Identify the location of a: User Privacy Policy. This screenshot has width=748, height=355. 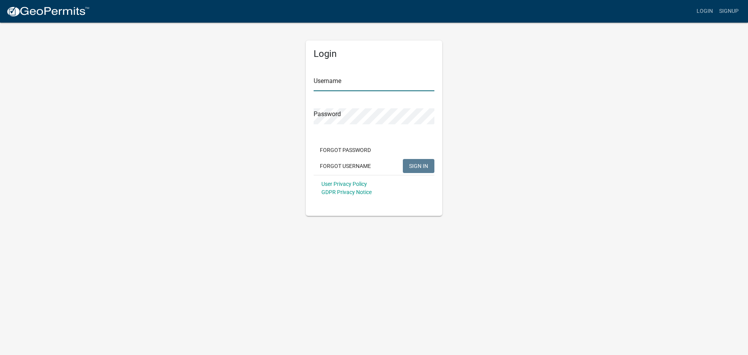
(344, 184).